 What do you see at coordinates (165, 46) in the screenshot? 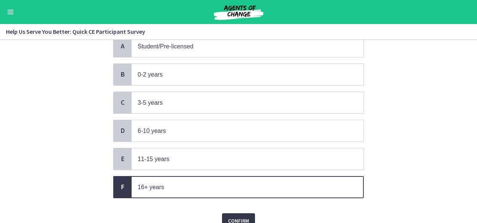
I see `span: Student/Pre-licensed` at bounding box center [165, 46].